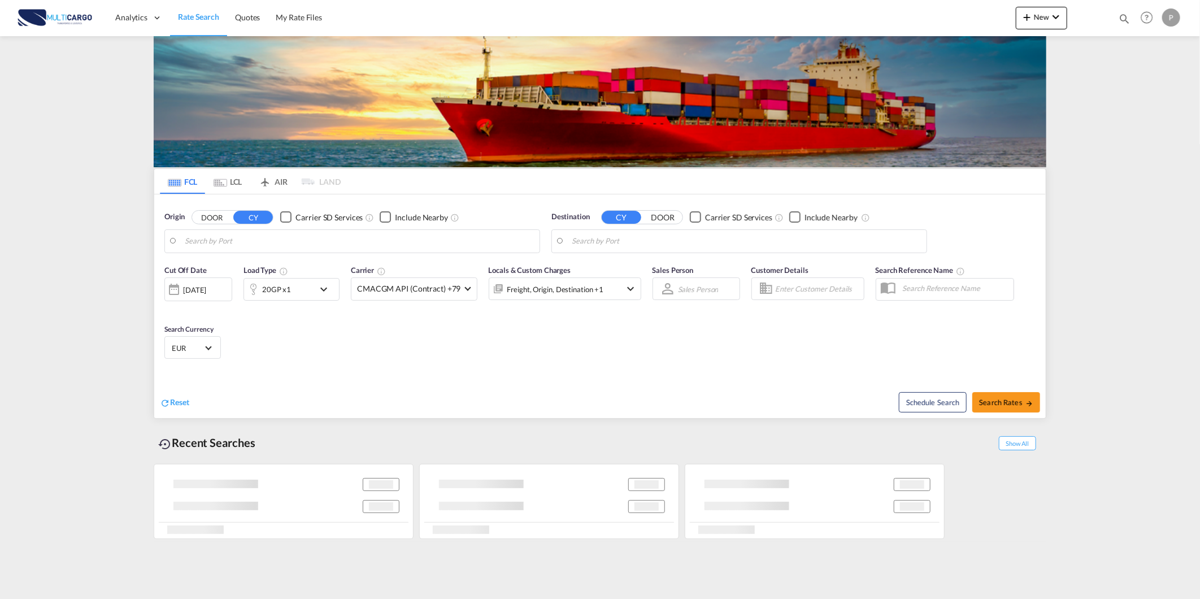 Image resolution: width=1200 pixels, height=599 pixels. I want to click on md-icon: icon-backup-restore, so click(165, 444).